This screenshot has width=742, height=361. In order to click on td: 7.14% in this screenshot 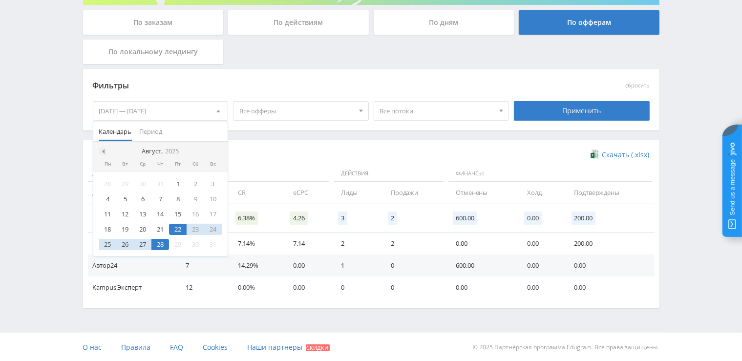, I will do `click(256, 243)`.